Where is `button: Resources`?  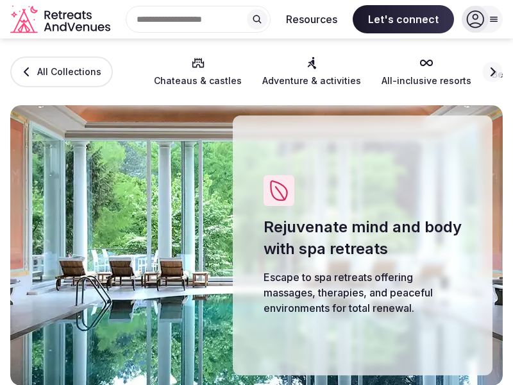
button: Resources is located at coordinates (312, 19).